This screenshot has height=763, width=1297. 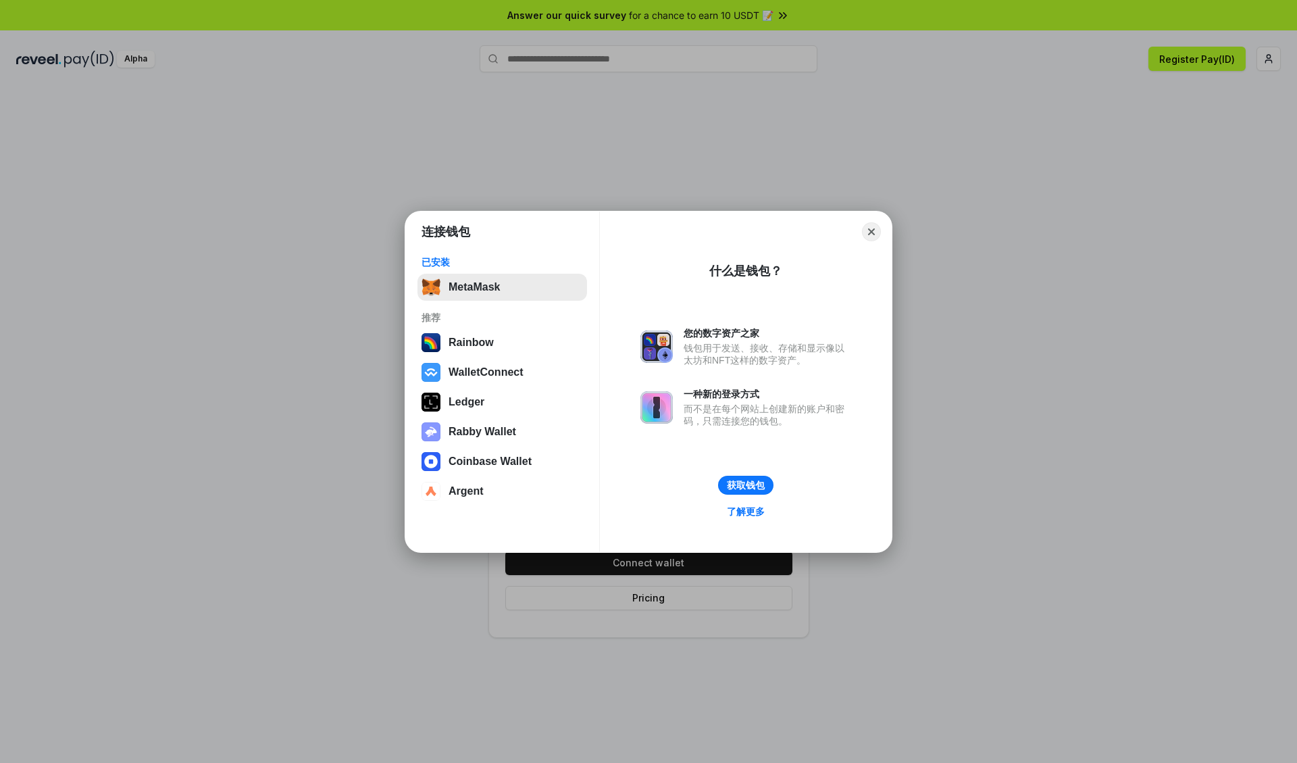 I want to click on div: 一种新的登录方式, so click(x=767, y=394).